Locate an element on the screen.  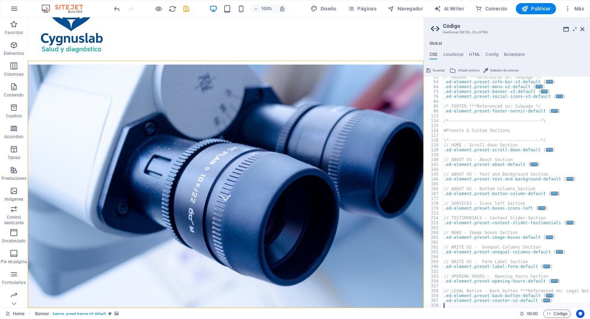
div: 76 is located at coordinates (434, 96).